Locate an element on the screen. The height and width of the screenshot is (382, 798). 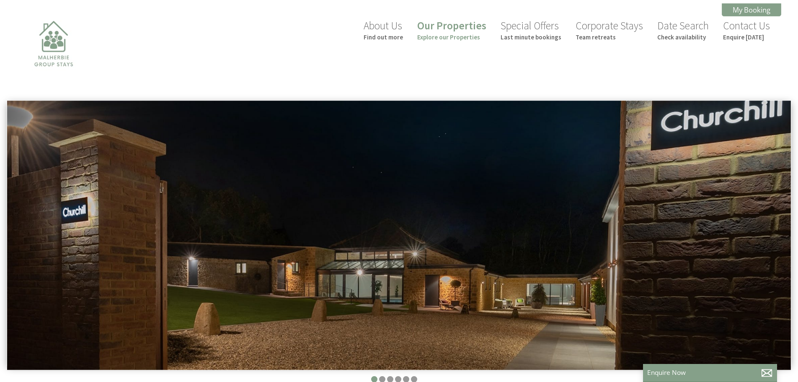
small: Check availability is located at coordinates (683, 37).